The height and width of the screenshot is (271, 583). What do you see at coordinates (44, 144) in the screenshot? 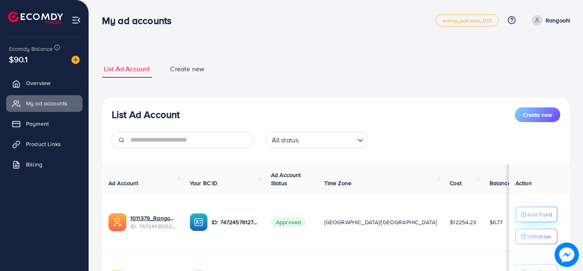
I see `a: Product Links` at bounding box center [44, 144].